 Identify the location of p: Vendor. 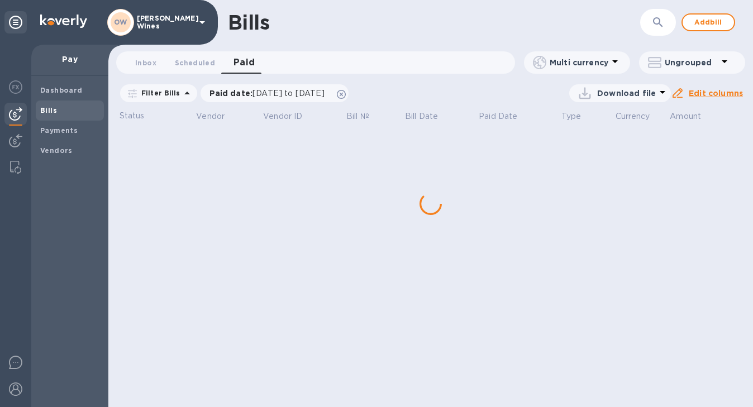
(210, 116).